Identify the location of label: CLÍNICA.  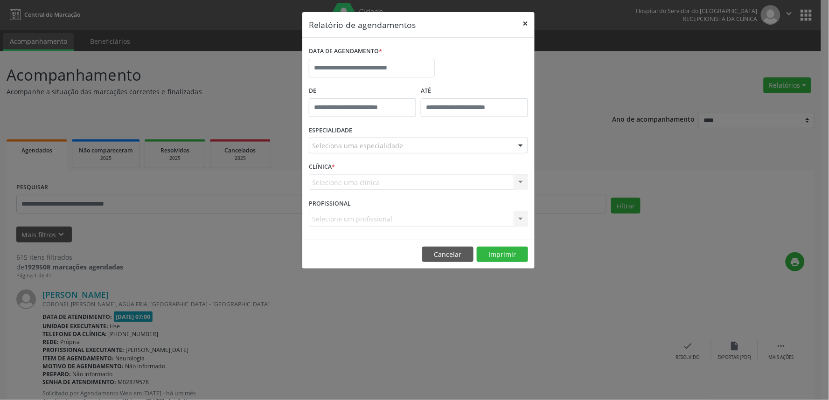
(322, 167).